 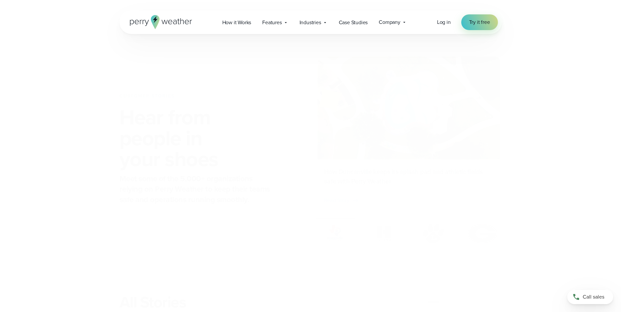 I want to click on span: Company, so click(x=390, y=22).